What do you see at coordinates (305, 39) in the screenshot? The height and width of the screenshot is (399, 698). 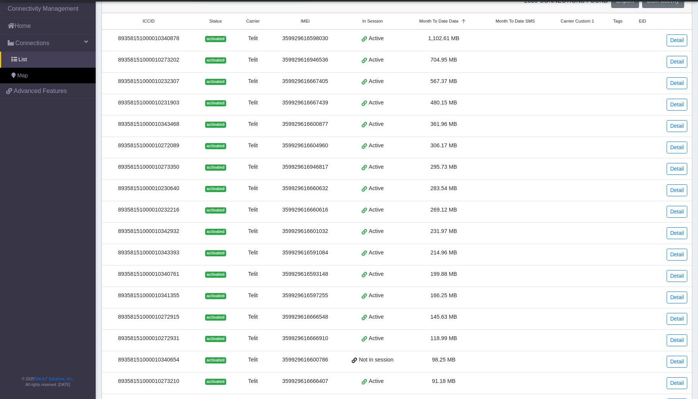 I see `div: 359929616598030` at bounding box center [305, 39].